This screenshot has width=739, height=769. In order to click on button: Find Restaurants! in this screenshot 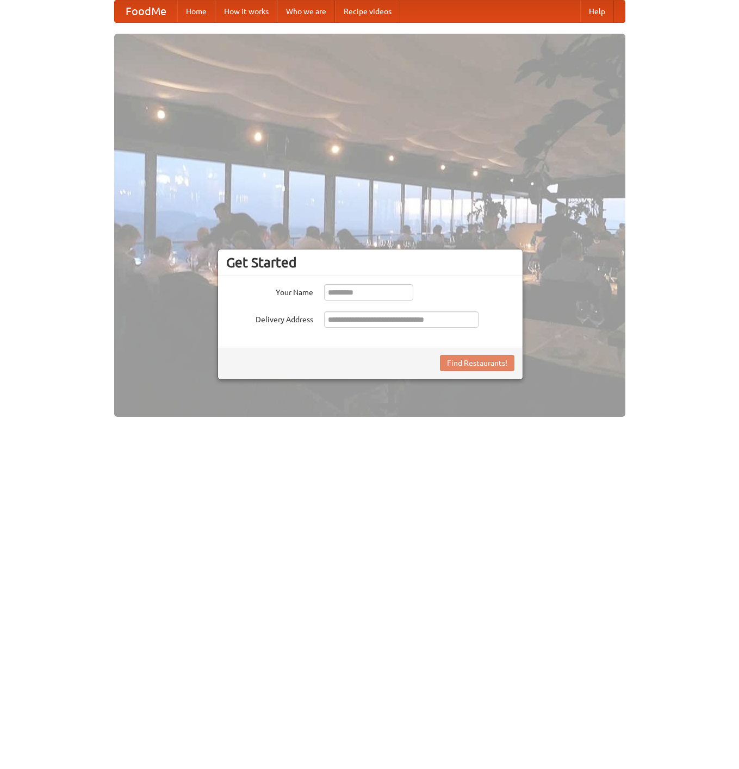, I will do `click(477, 363)`.